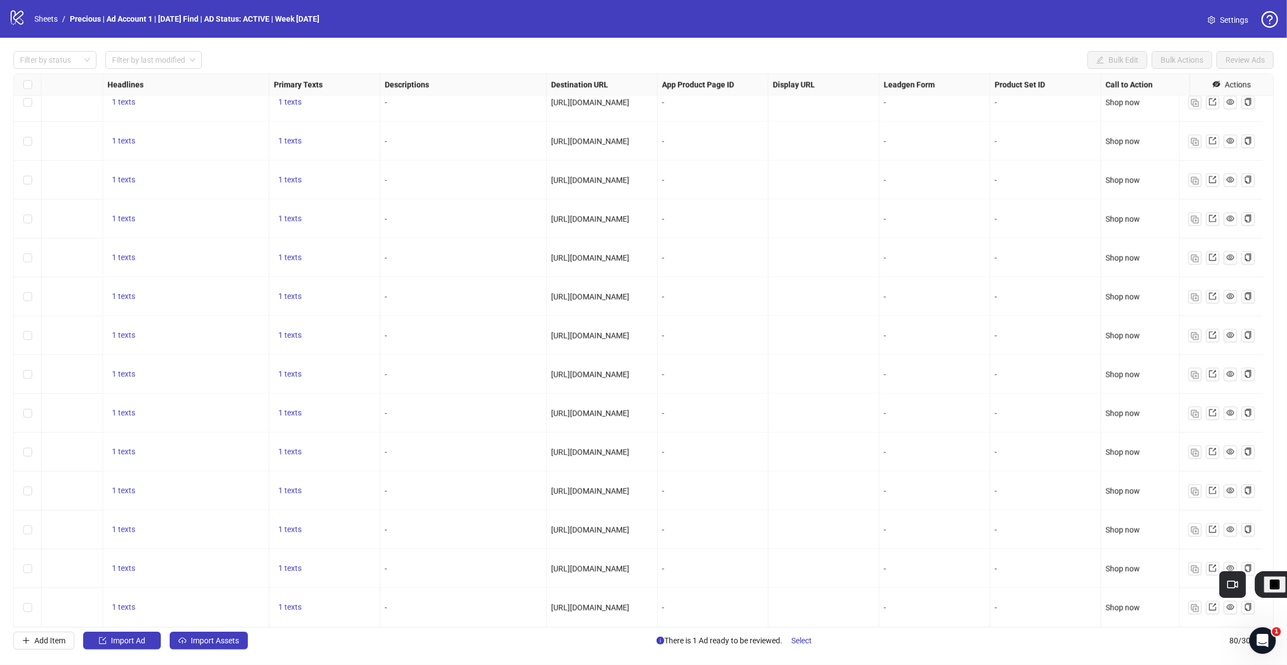  What do you see at coordinates (28, 374) in the screenshot?
I see `div: Select row 74` at bounding box center [28, 374].